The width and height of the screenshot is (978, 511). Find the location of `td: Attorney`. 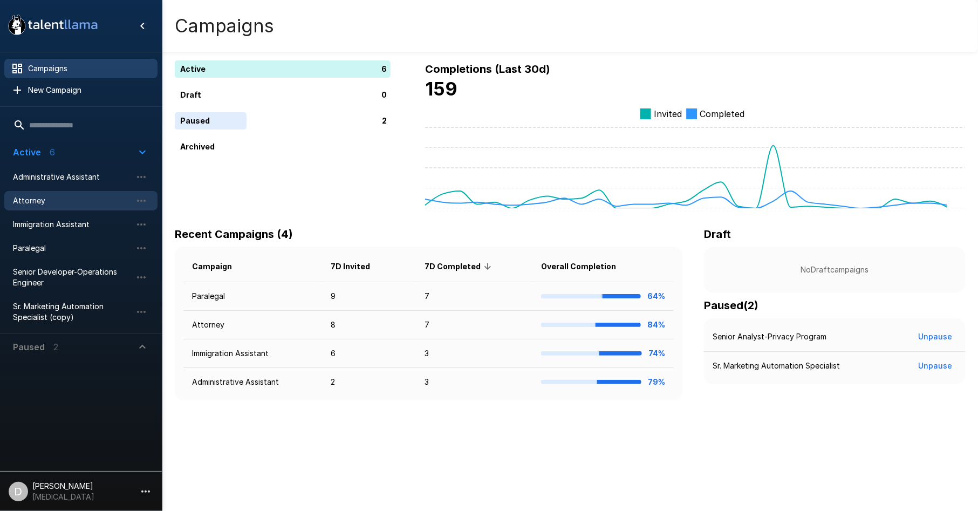

td: Attorney is located at coordinates (253, 325).